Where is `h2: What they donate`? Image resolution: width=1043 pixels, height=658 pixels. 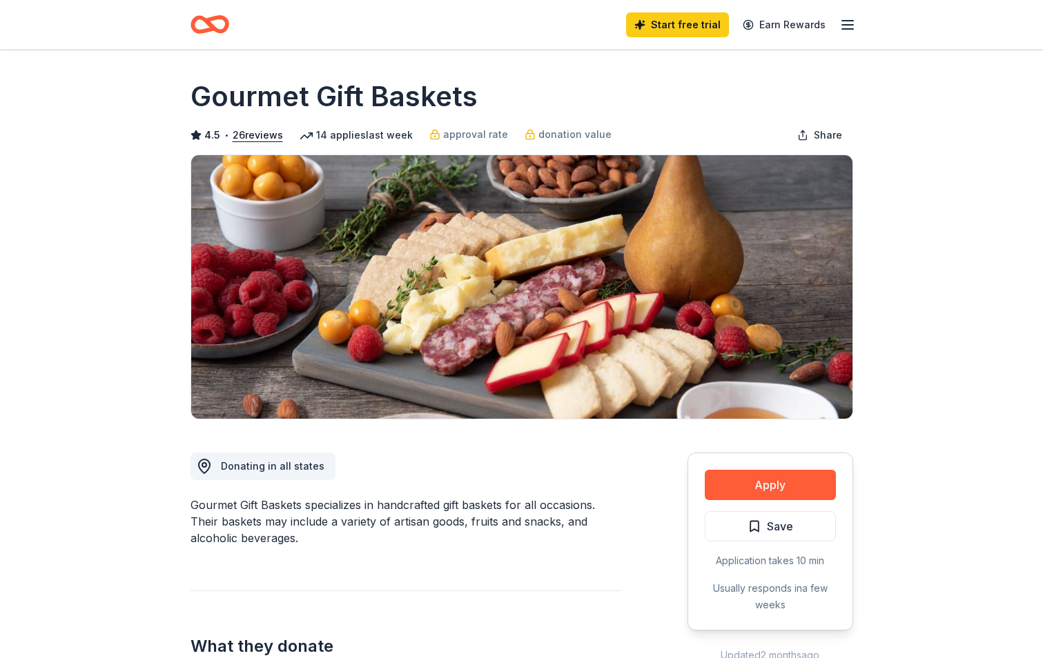 h2: What they donate is located at coordinates (406, 647).